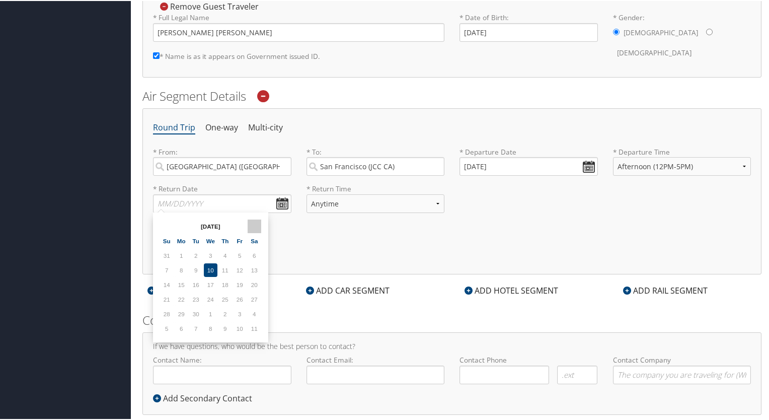 This screenshot has width=769, height=420. I want to click on input: Contact Email:, so click(375, 373).